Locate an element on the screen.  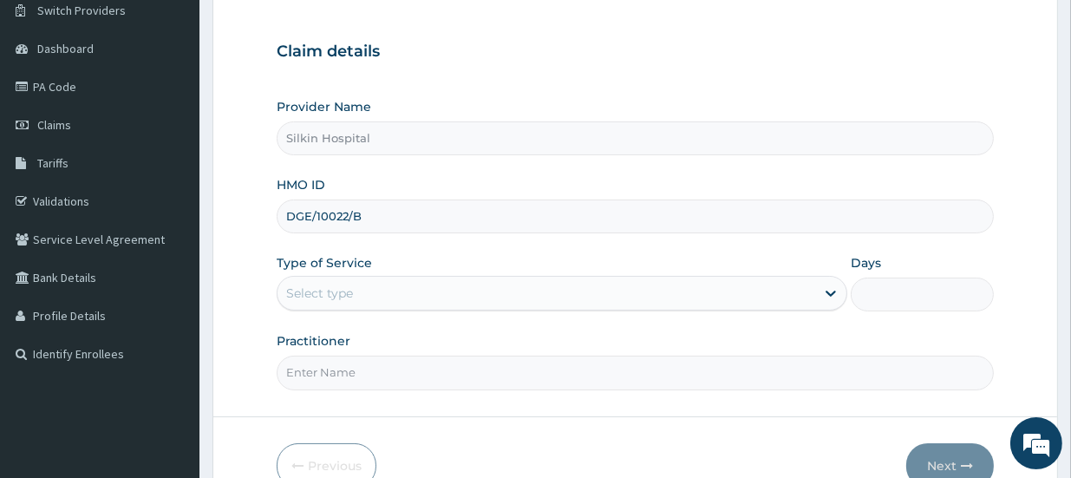
input: Enter Name is located at coordinates (635, 372).